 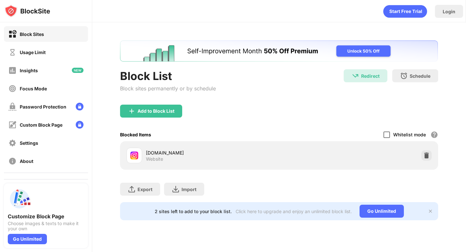 I want to click on img: new-icon.svg, so click(x=78, y=70).